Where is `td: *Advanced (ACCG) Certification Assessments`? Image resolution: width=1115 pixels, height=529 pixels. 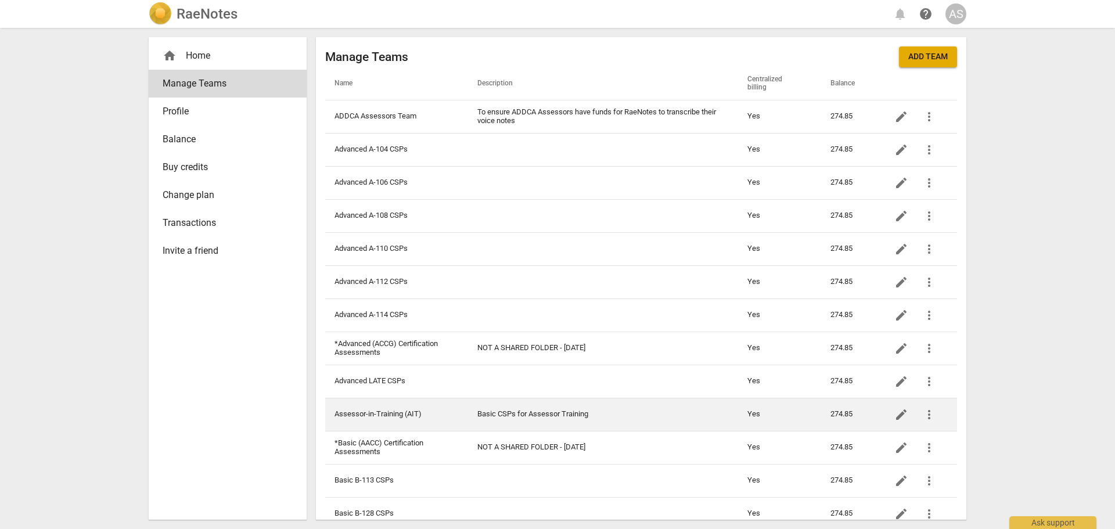 td: *Advanced (ACCG) Certification Assessments is located at coordinates (397, 348).